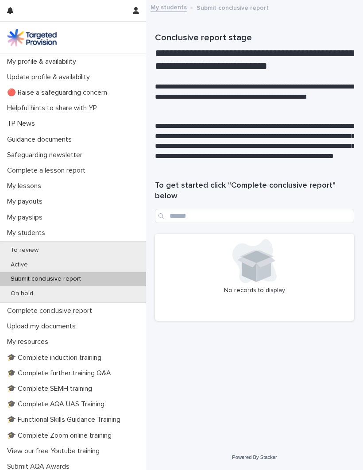 The height and width of the screenshot is (470, 363). What do you see at coordinates (66, 420) in the screenshot?
I see `p: 🎓 Functional Skills Guidance Training` at bounding box center [66, 420].